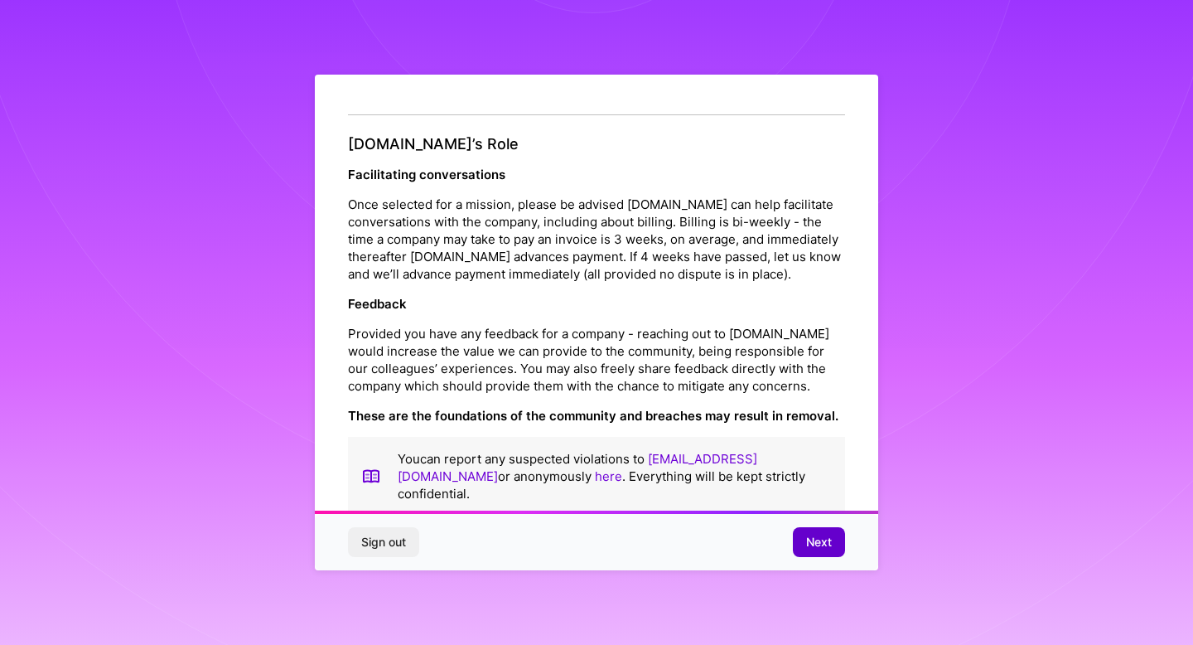 The image size is (1193, 645). I want to click on button: Sign out, so click(384, 542).